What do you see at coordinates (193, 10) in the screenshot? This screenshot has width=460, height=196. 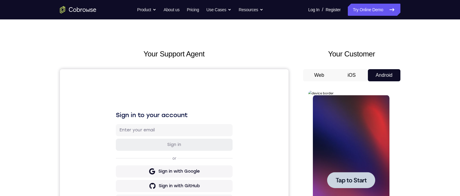 I see `a: Pricing` at bounding box center [193, 10].